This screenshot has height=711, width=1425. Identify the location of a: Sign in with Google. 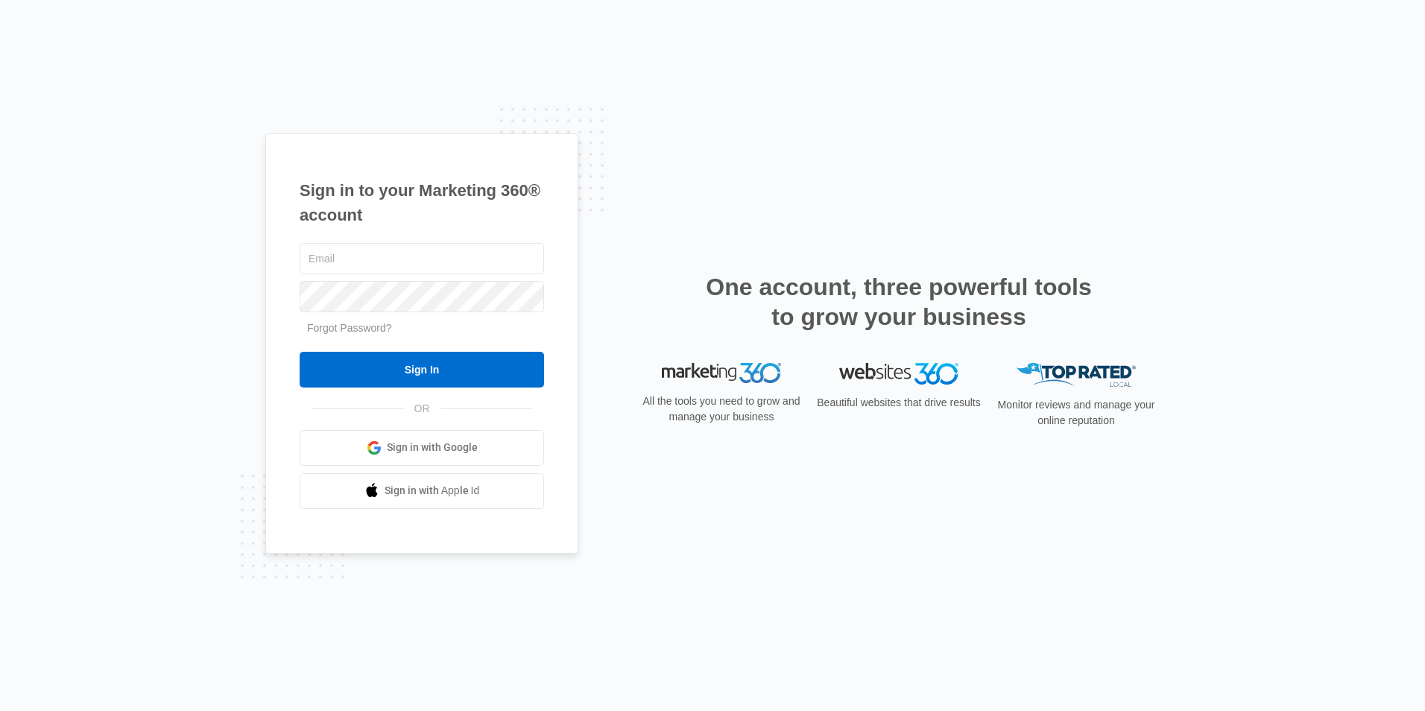
(422, 448).